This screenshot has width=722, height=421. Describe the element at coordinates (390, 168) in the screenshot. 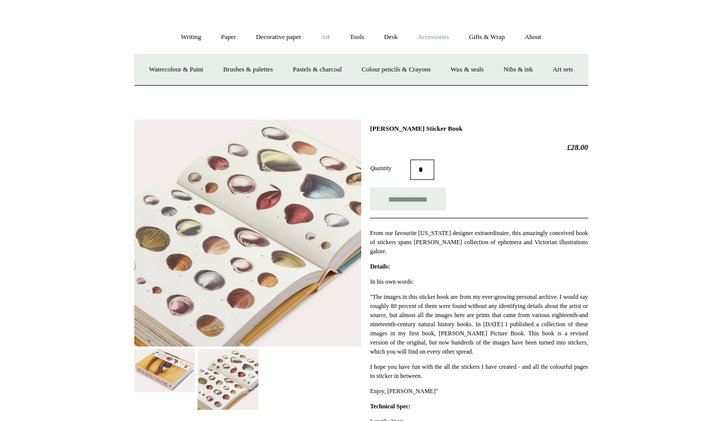

I see `label: Quantity` at that location.